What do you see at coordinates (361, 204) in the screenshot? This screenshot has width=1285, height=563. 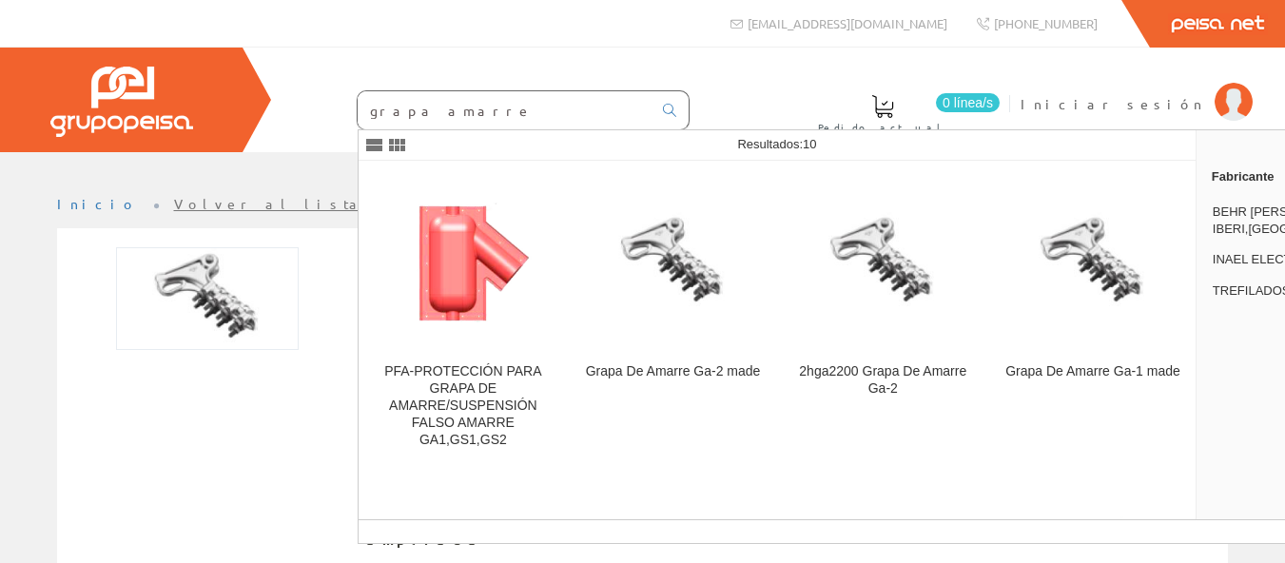 I see `a: Volver al listado de productos` at bounding box center [361, 204].